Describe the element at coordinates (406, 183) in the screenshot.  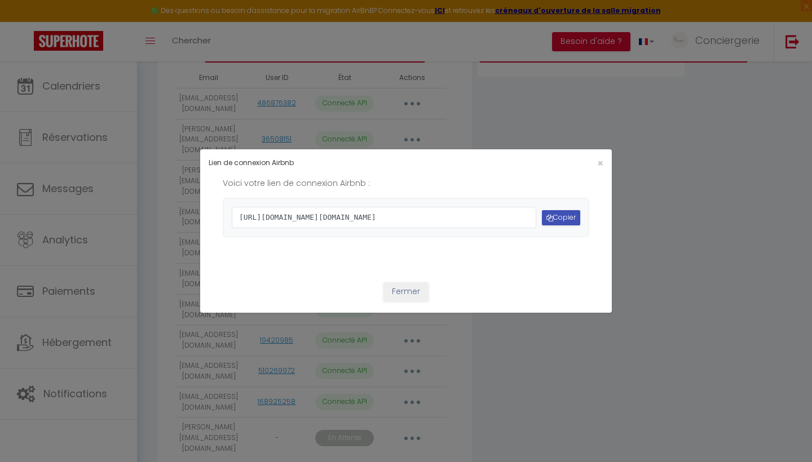
I see `p: Voici votre lien de connexion Airbnb :` at that location.